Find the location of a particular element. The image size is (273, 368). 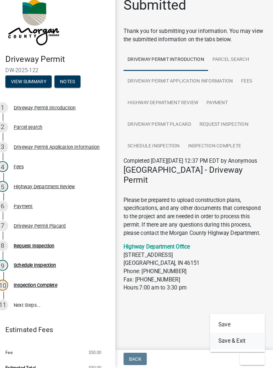

button: View Summary is located at coordinates (36, 90).